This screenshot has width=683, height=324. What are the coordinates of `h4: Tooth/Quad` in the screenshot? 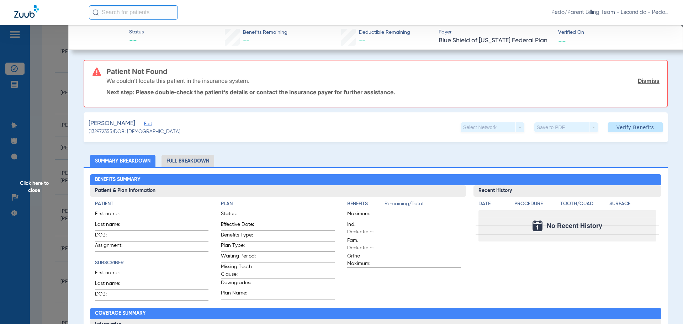 It's located at (584, 204).